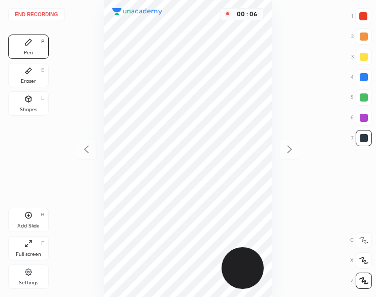  I want to click on div: 1, so click(361, 16).